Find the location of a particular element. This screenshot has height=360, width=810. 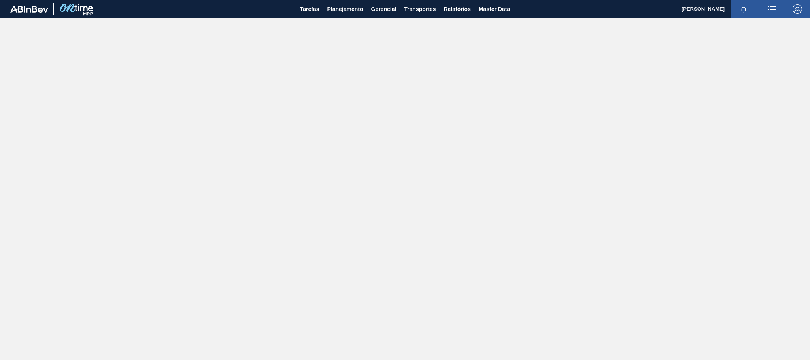

span: Master Data is located at coordinates (494, 9).